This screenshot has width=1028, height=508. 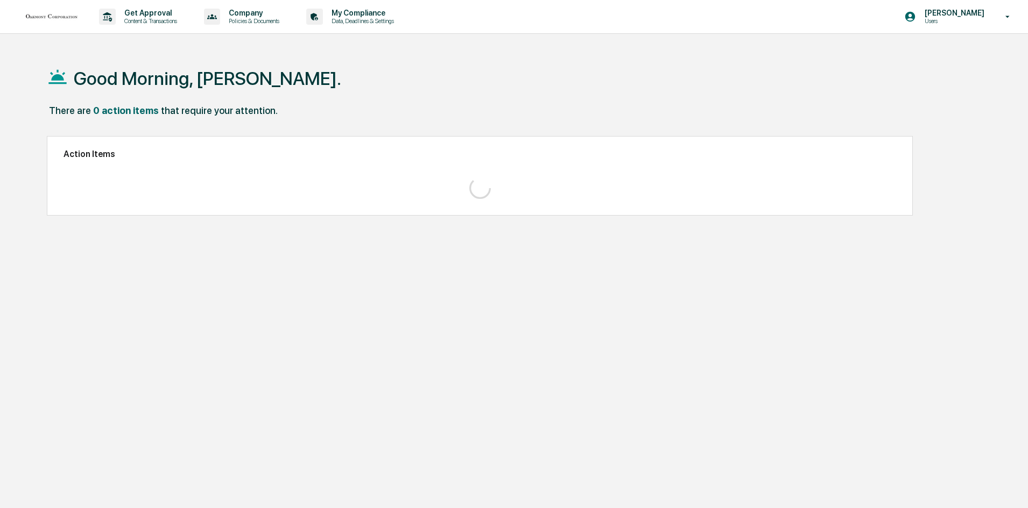 What do you see at coordinates (70, 110) in the screenshot?
I see `div: There are` at bounding box center [70, 110].